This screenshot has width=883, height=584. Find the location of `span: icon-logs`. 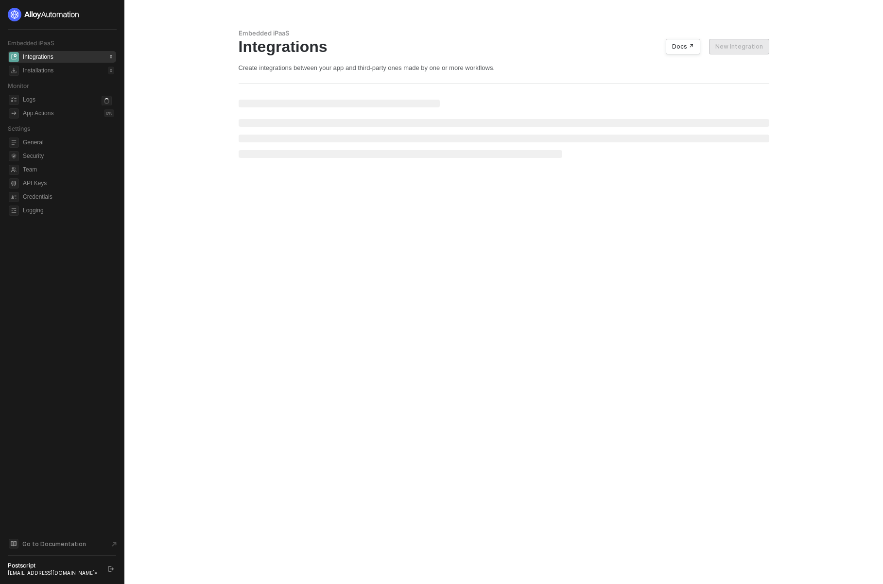

span: icon-logs is located at coordinates (14, 100).